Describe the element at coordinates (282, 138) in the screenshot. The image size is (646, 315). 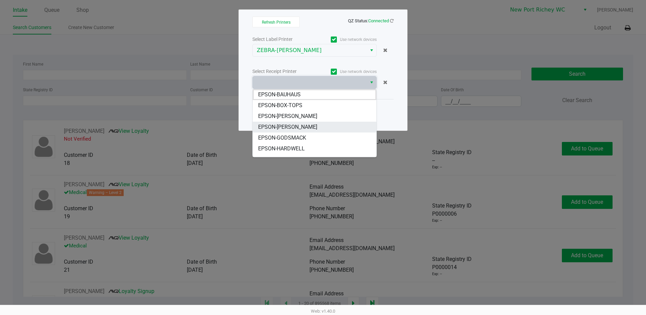
I see `span: EPSON-GODSMACK` at that location.